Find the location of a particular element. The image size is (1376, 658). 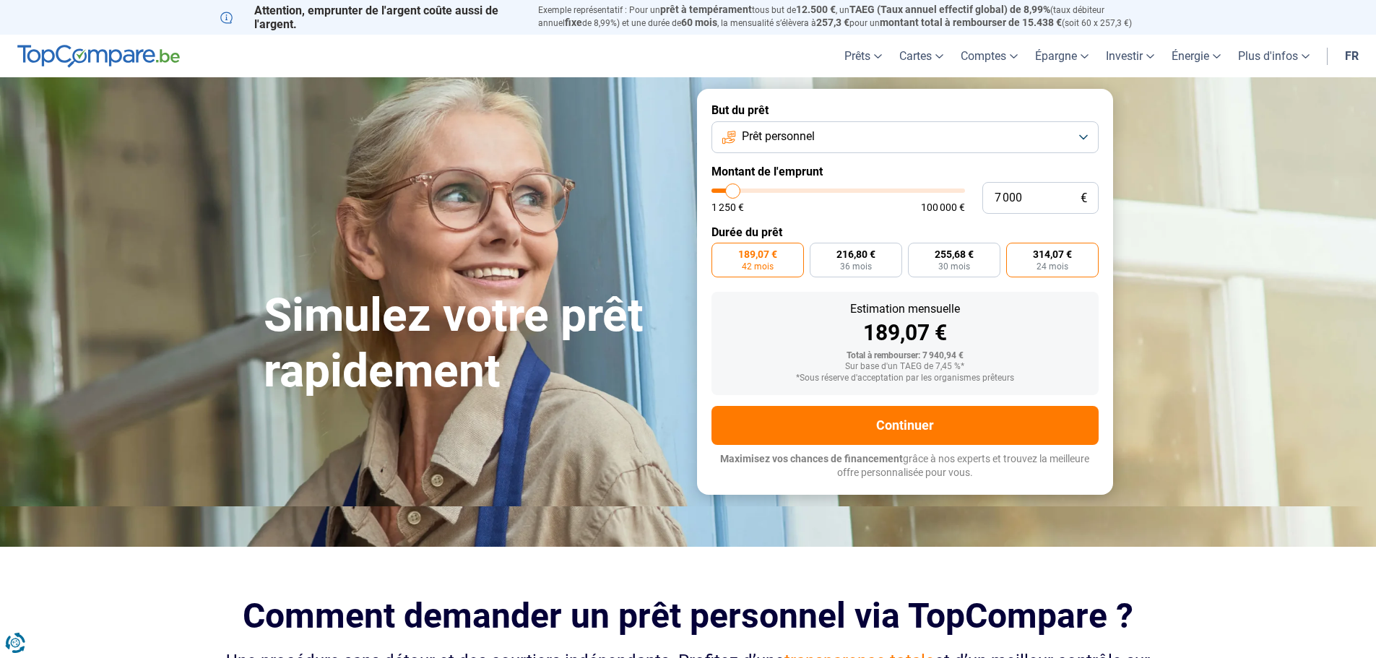

span: Maximisez vos chances de financement is located at coordinates (811, 459).